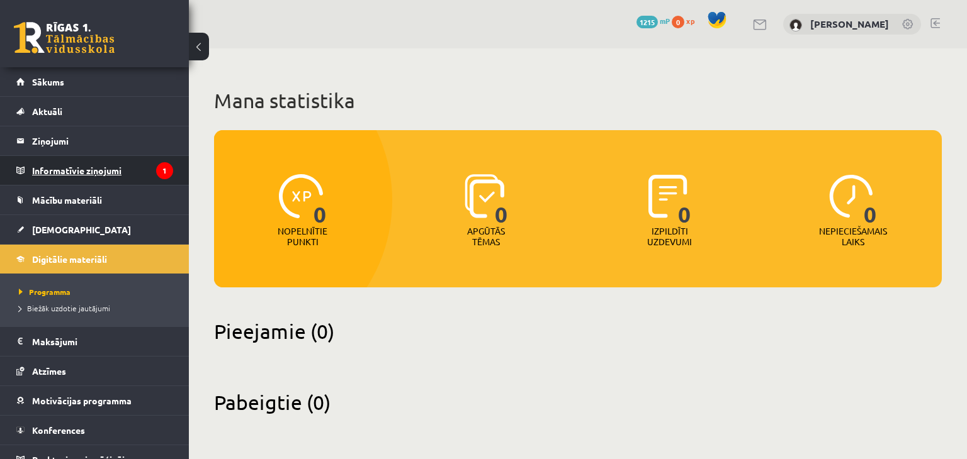 This screenshot has height=459, width=967. What do you see at coordinates (486, 237) in the screenshot?
I see `p: Apgūtās tēmas` at bounding box center [486, 237].